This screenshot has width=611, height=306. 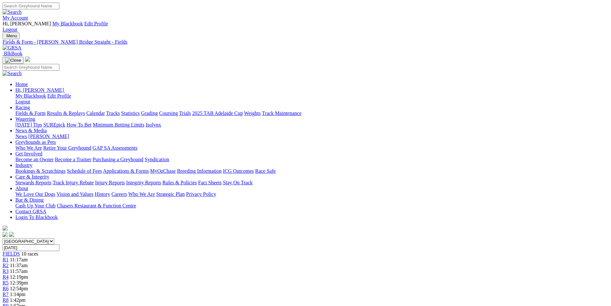 What do you see at coordinates (19, 288) in the screenshot?
I see `span: 12:54pm` at bounding box center [19, 288].